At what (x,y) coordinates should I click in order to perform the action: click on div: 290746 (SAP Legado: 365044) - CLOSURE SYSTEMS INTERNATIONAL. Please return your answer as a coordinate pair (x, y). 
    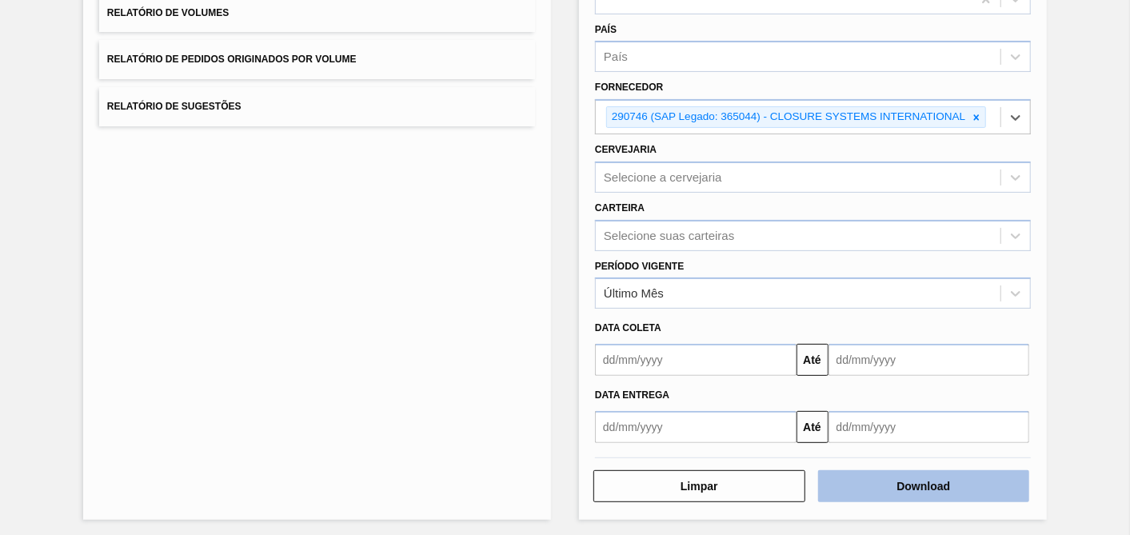
    Looking at the image, I should click on (787, 117).